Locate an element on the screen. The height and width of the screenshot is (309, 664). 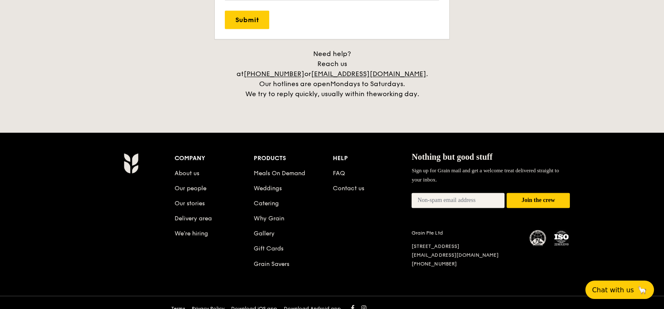
a: Why Grain is located at coordinates (269, 218).